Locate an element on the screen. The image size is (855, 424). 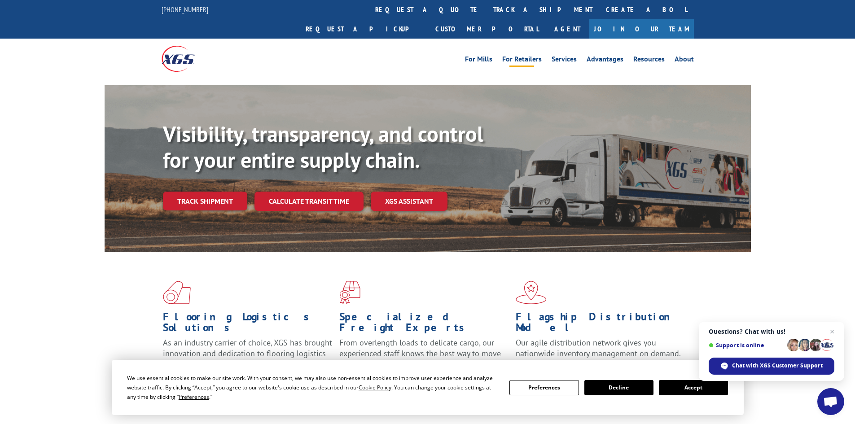
span: Chat with XGS Customer Support is located at coordinates (777, 366).